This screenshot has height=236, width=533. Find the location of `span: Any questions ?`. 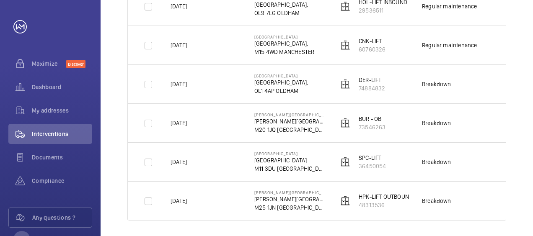

span: Any questions ? is located at coordinates (62, 218).